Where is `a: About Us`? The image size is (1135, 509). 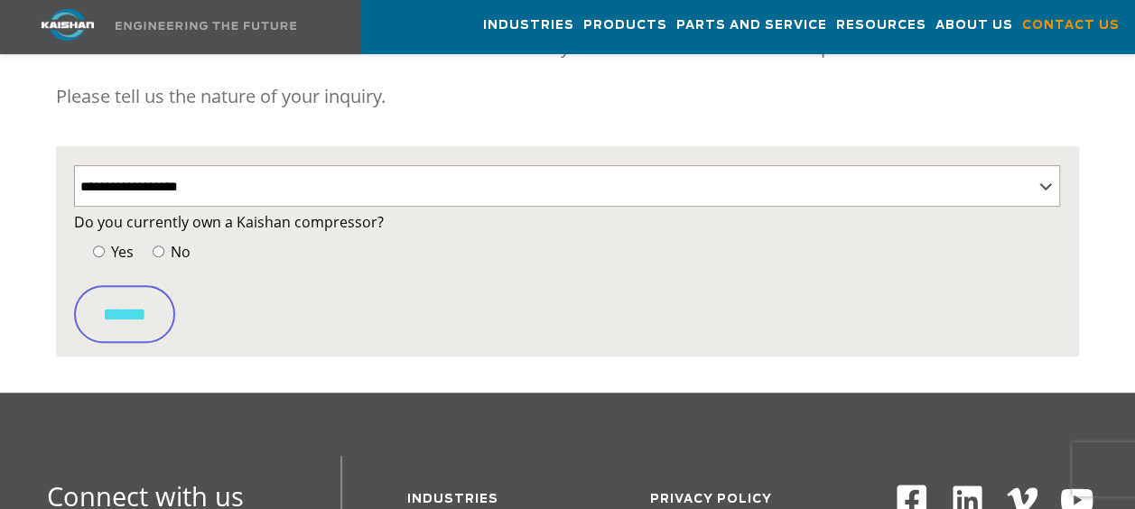
a: About Us is located at coordinates (974, 25).